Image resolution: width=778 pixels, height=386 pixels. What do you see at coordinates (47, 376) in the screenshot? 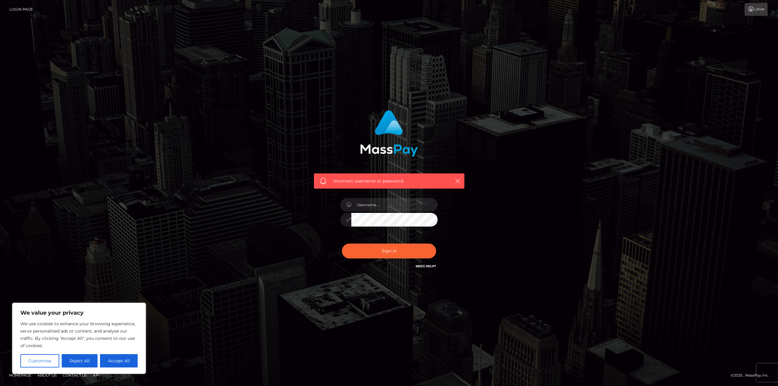
I see `a: About Us` at bounding box center [47, 376].